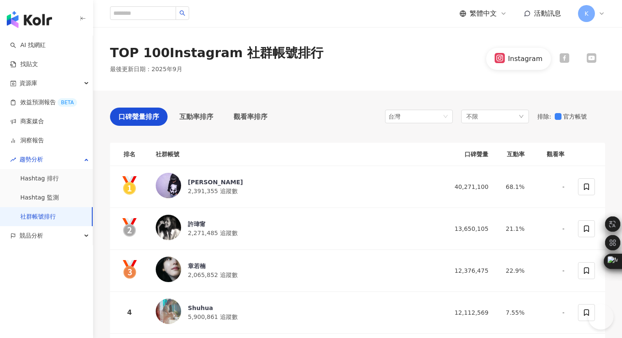  Describe the element at coordinates (217, 53) in the screenshot. I see `div: TOP 100 Instagram 社群帳號排行` at that location.